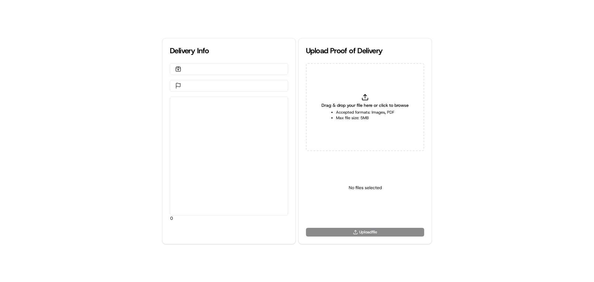 The image size is (594, 282). Describe the element at coordinates (365, 118) in the screenshot. I see `li: Max file size: 5MB` at that location.